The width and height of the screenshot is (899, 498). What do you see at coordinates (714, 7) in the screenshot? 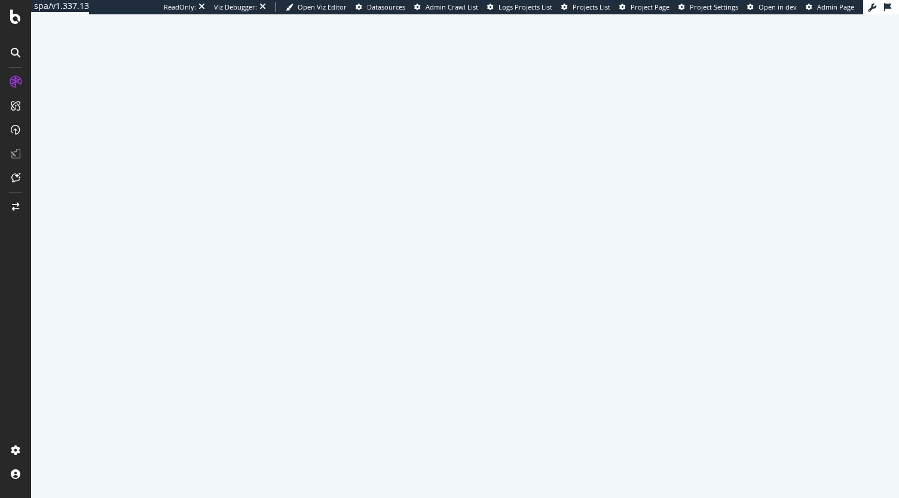
I see `span: Project Settings` at bounding box center [714, 7].